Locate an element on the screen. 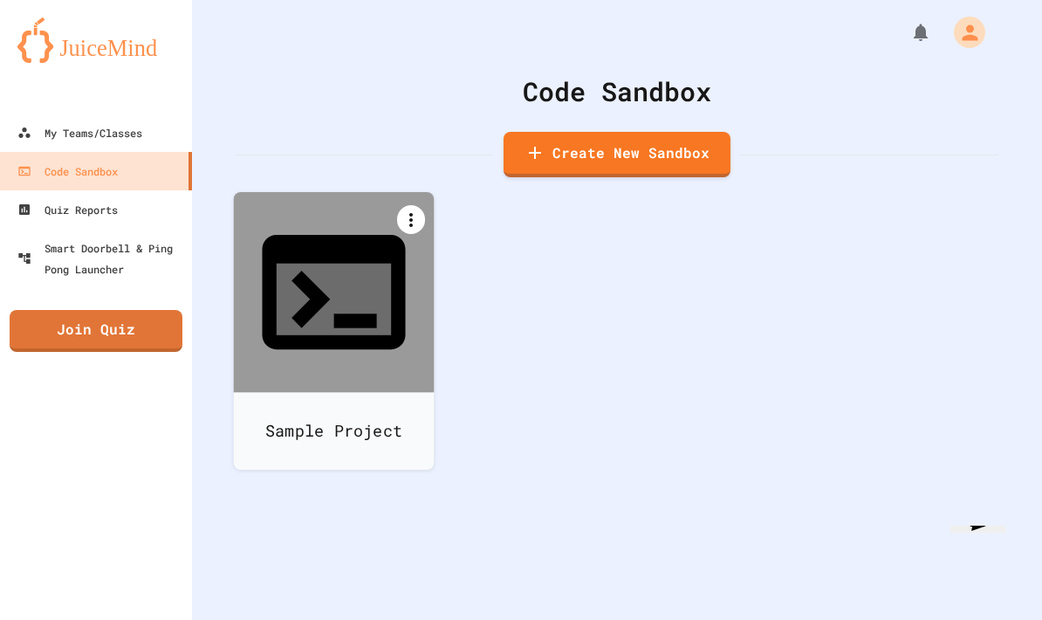  div: My Teams/Classes is located at coordinates (79, 133).